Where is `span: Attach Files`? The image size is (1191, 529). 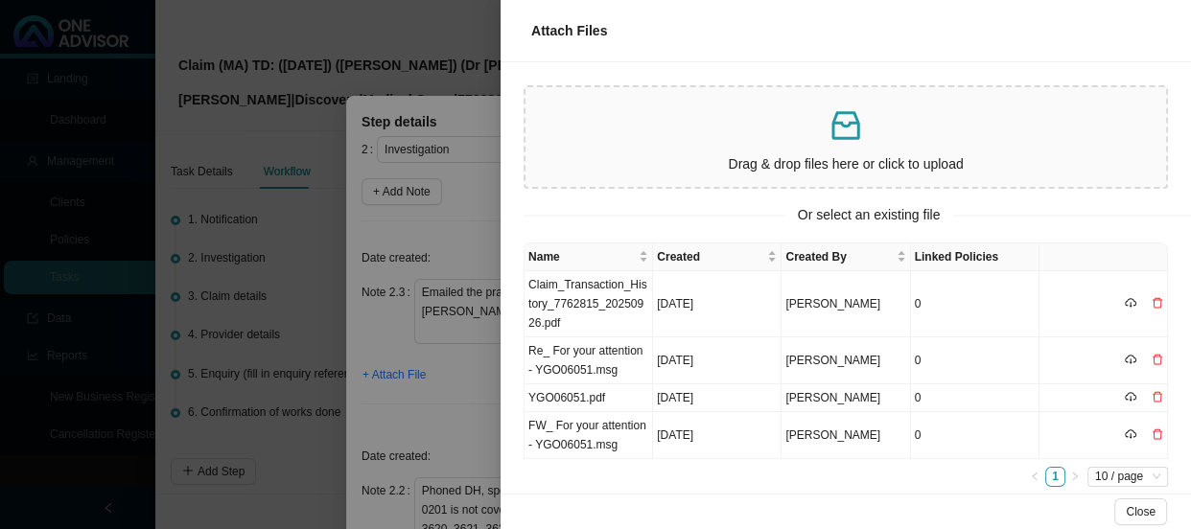
span: Attach Files is located at coordinates (569, 31).